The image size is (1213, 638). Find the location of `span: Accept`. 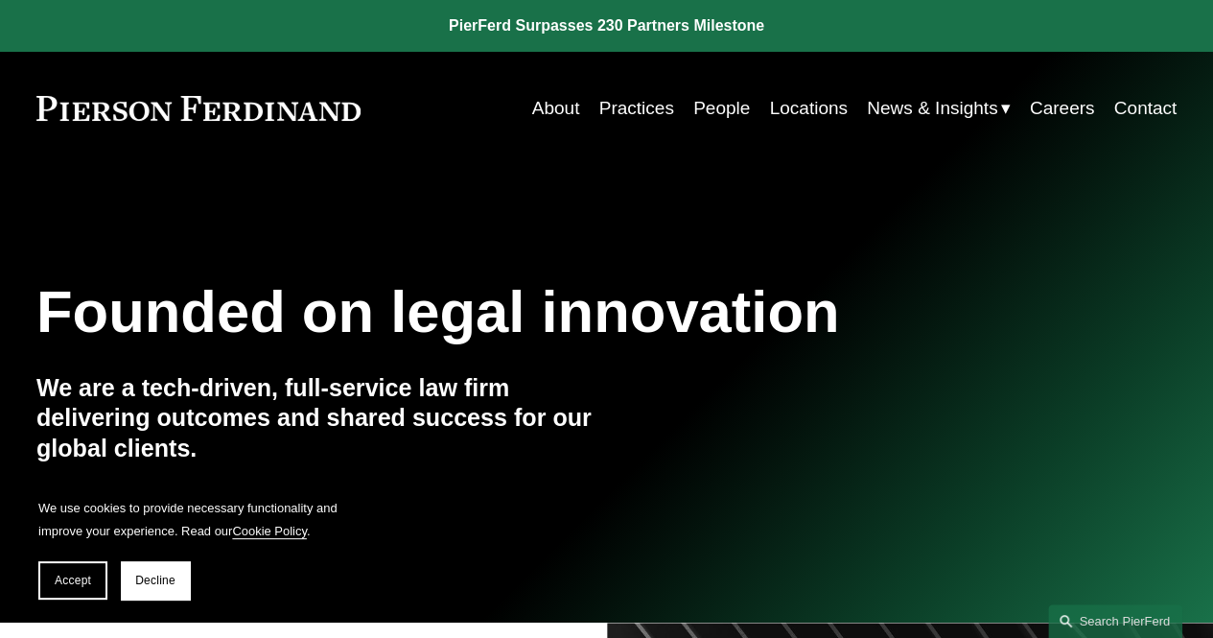

span: Accept is located at coordinates (73, 580).